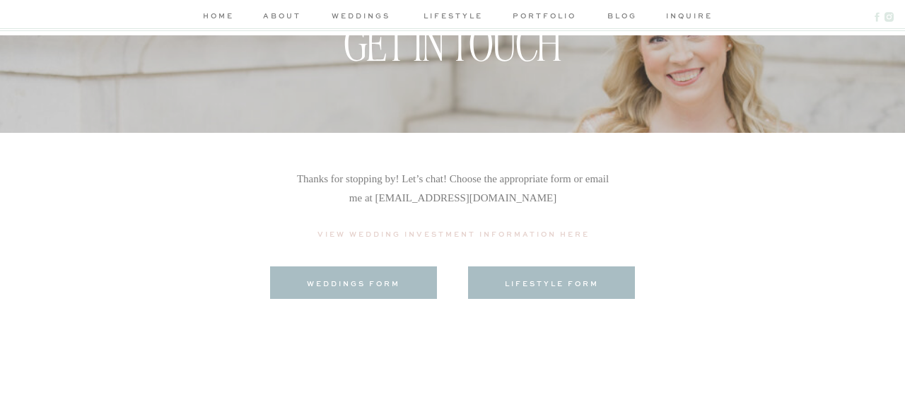  I want to click on h3: lifestyle form, so click(552, 283).